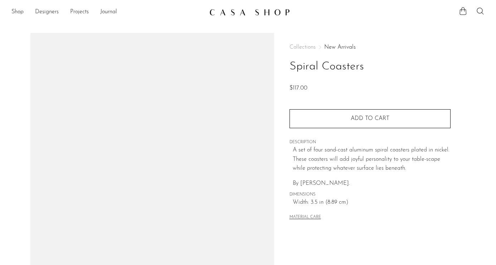  I want to click on span: Width: 3.5 in (8.89 cm), so click(372, 203).